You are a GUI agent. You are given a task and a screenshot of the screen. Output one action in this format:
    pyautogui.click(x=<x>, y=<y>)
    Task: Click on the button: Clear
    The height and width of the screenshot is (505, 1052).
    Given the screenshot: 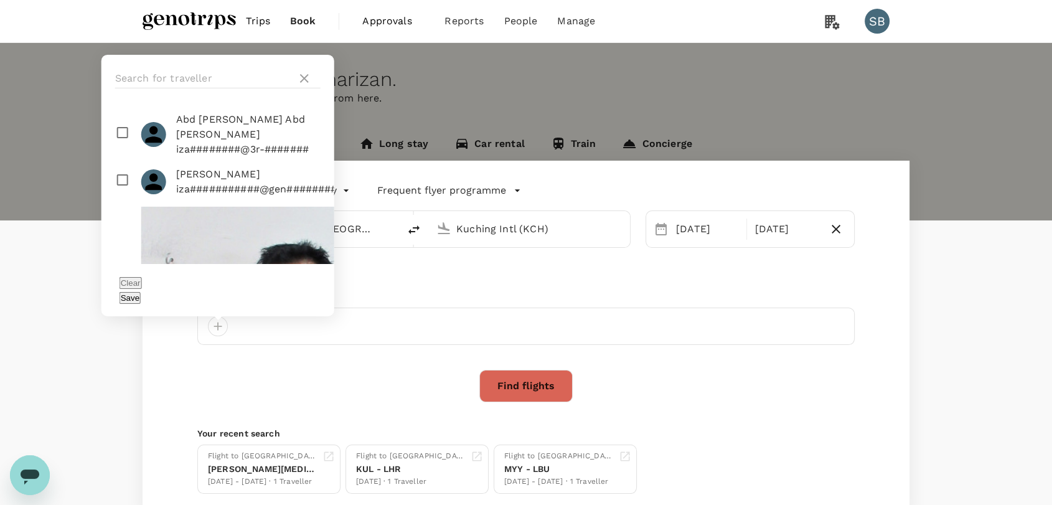 What is the action you would take?
    pyautogui.click(x=131, y=283)
    